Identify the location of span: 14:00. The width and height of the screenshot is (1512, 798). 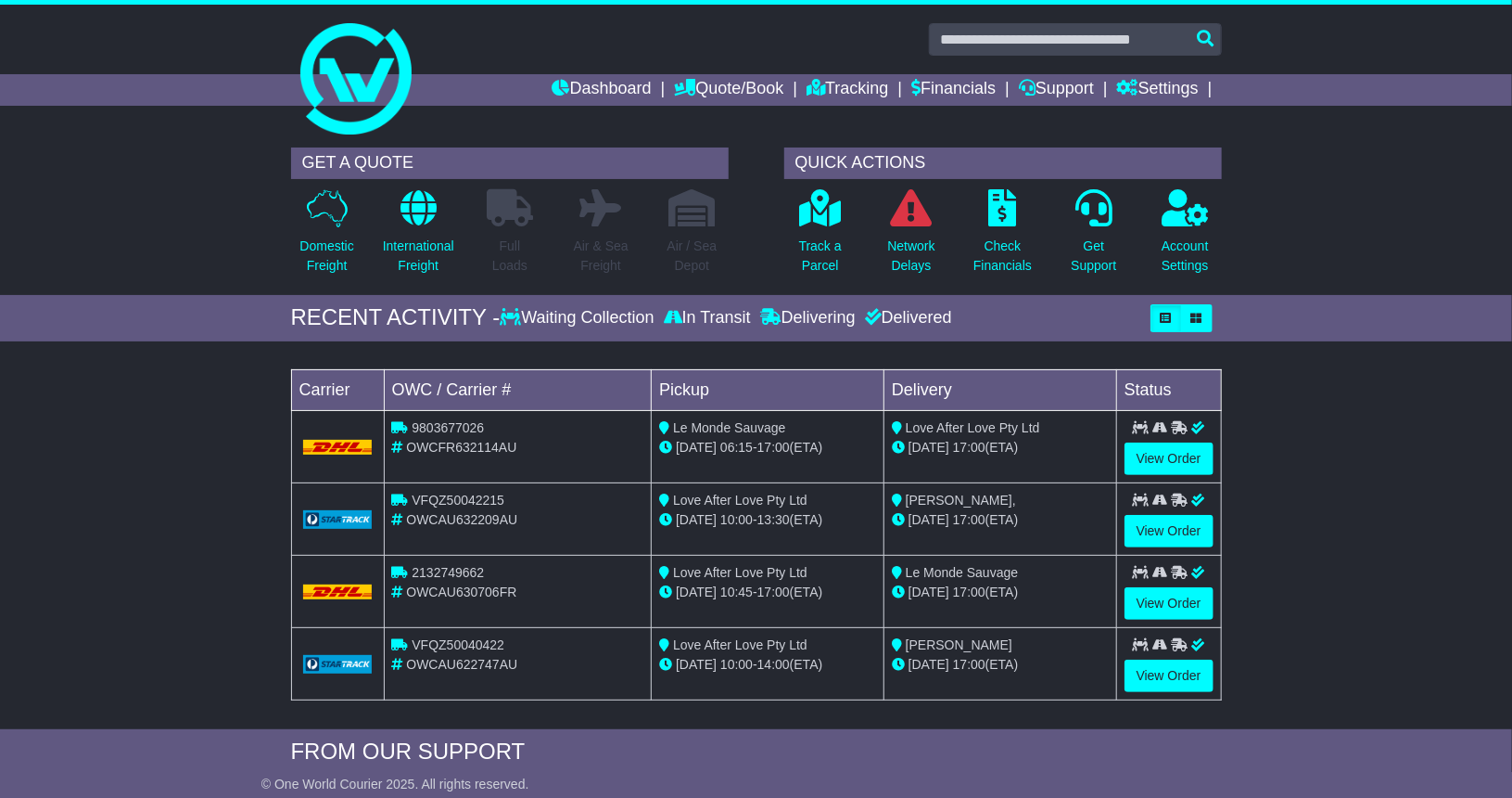
(773, 664).